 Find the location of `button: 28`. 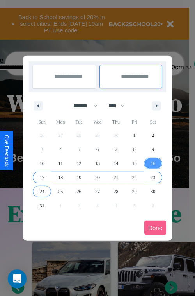

button: 28 is located at coordinates (116, 191).